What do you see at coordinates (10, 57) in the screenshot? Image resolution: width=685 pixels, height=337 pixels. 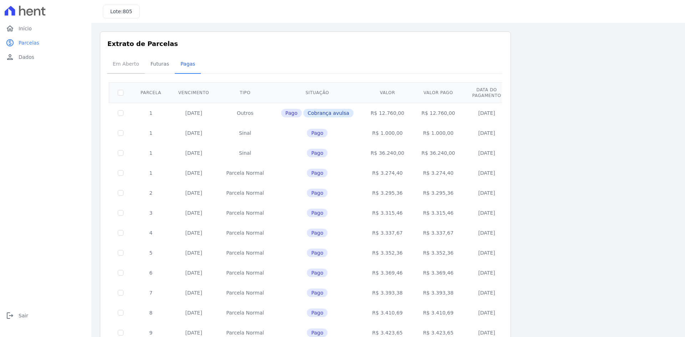 I see `i: person` at bounding box center [10, 57].